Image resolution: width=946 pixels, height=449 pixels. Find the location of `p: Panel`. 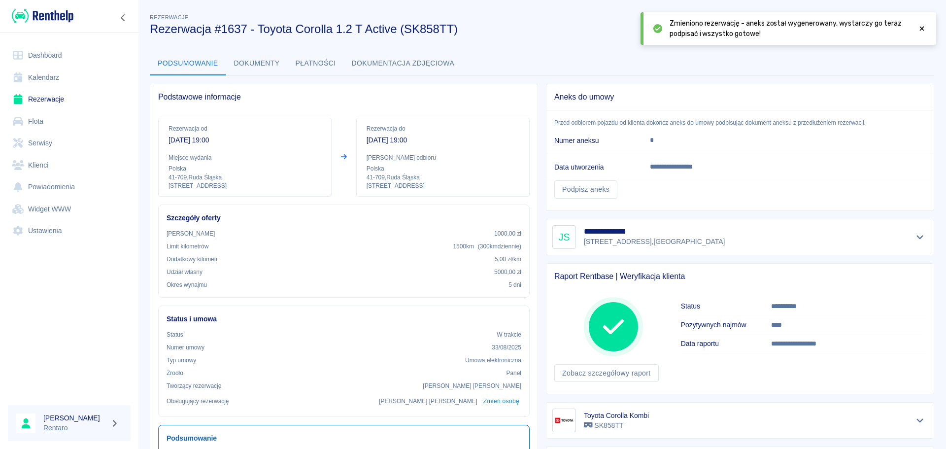

p: Panel is located at coordinates (514, 373).